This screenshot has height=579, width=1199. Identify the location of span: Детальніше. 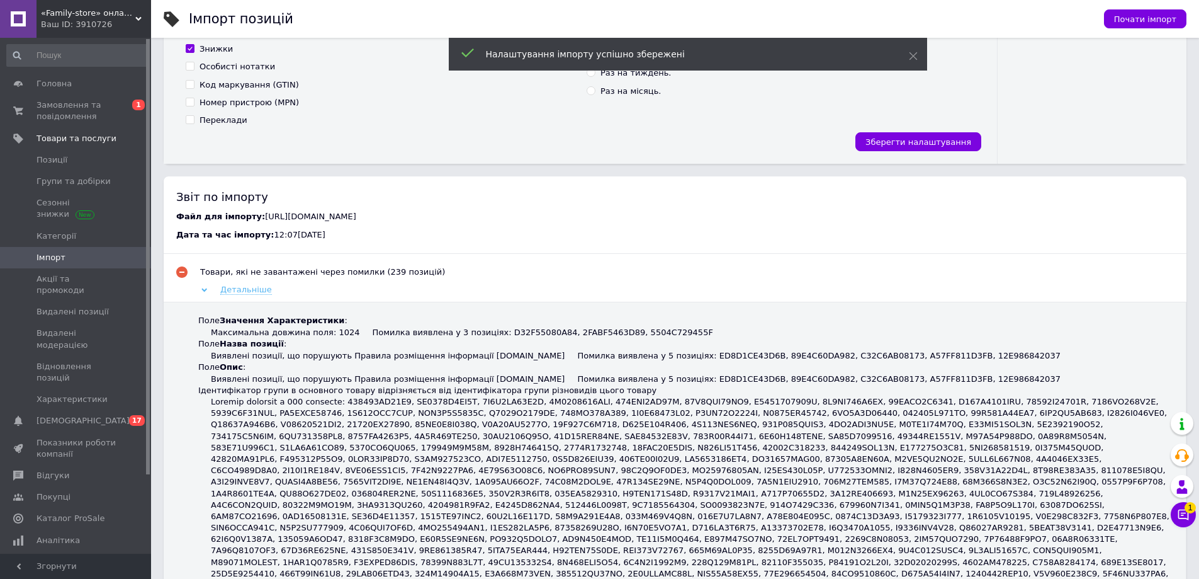
(246, 290).